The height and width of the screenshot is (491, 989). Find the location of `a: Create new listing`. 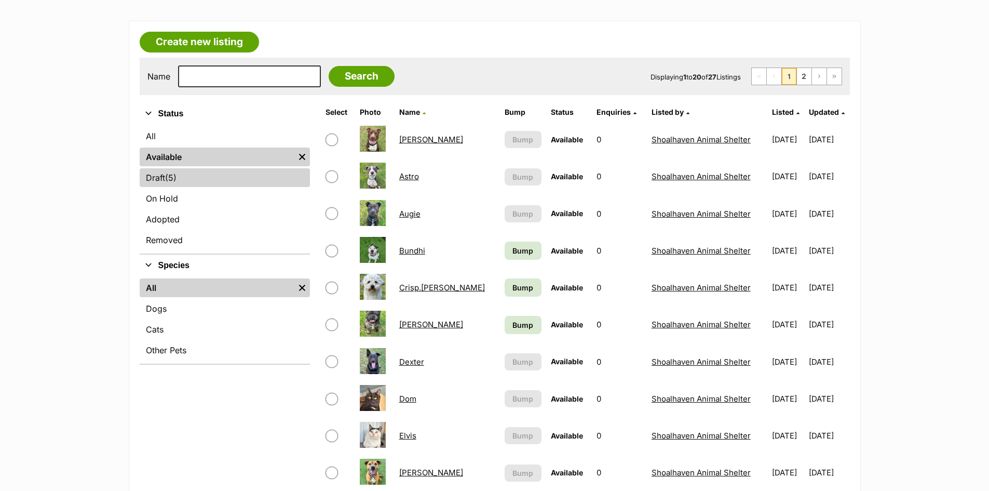

a: Create new listing is located at coordinates (199, 42).